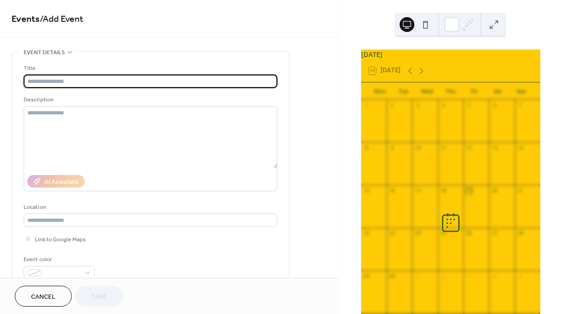  I want to click on div: Sat, so click(497, 91).